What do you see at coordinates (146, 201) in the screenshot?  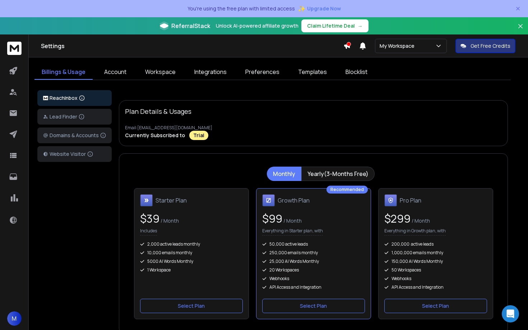 I see `img: Starter Plan icon` at bounding box center [146, 201].